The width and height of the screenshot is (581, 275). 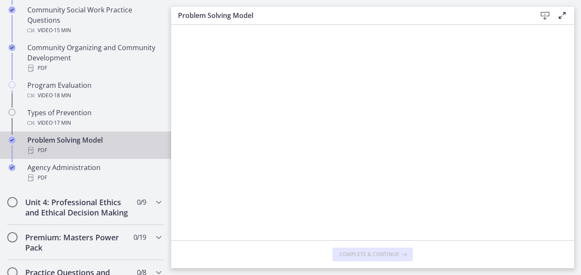 What do you see at coordinates (94, 145) in the screenshot?
I see `div: Problem Solving Model` at bounding box center [94, 145].